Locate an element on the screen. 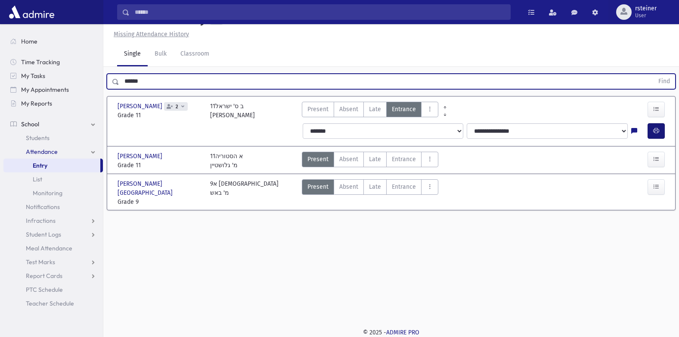  span: Entry is located at coordinates (40, 165).